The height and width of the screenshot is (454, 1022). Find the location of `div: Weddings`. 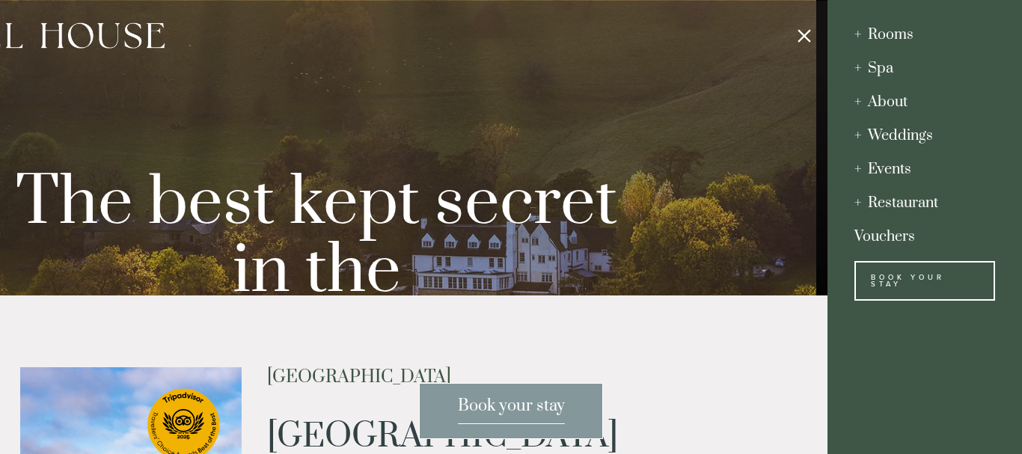

div: Weddings is located at coordinates (925, 135).